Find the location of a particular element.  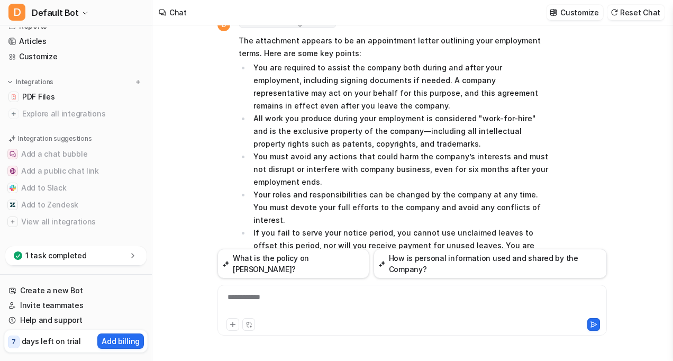

span: Explore all integrations is located at coordinates (83, 114).